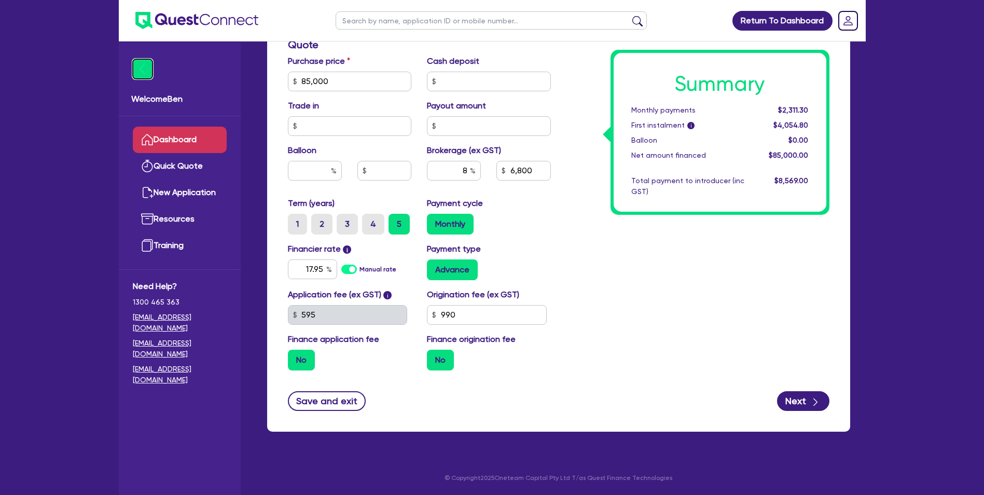 Image resolution: width=984 pixels, height=495 pixels. What do you see at coordinates (473, 295) in the screenshot?
I see `label: Origination fee (ex GST)` at bounding box center [473, 295].